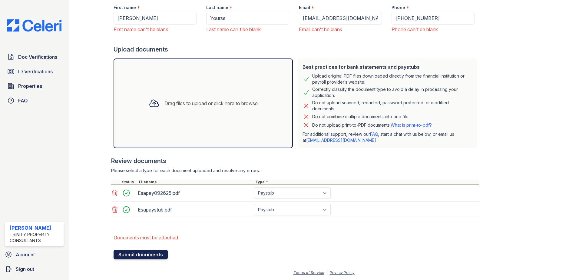 This screenshot has width=579, height=280. Describe the element at coordinates (25, 254) in the screenshot. I see `span: Account` at that location.